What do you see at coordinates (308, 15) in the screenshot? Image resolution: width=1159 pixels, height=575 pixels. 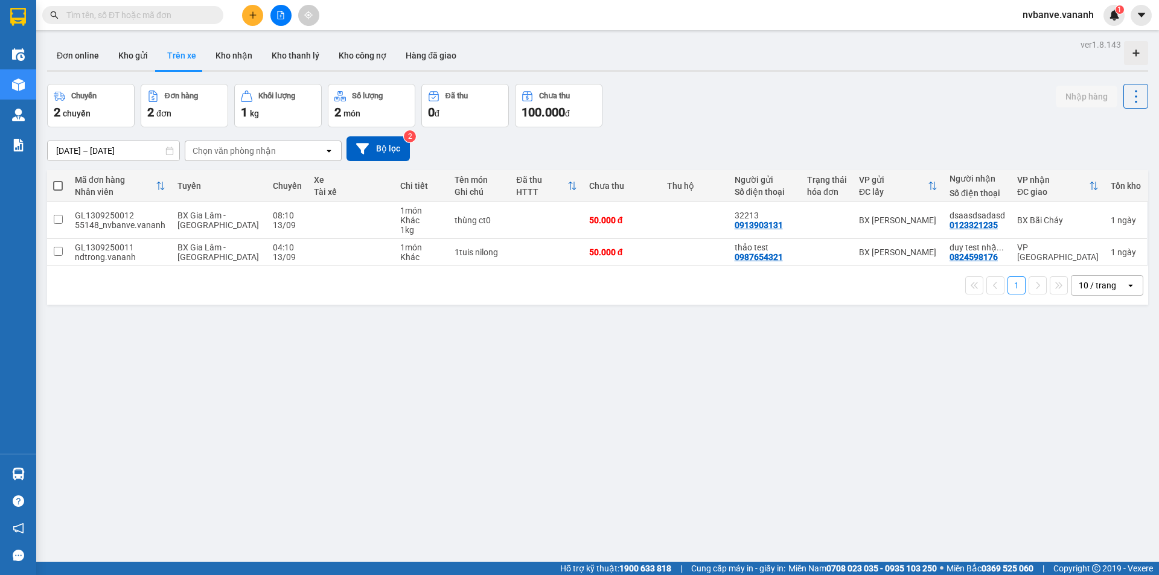 I see `button: aim` at bounding box center [308, 15].